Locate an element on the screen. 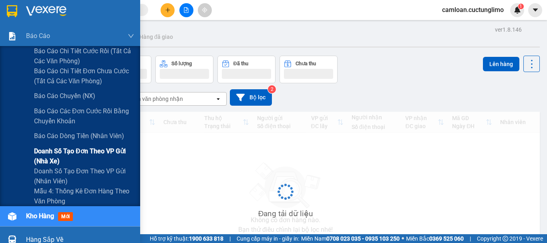 The image size is (547, 243). span: Doanh số tạo đơn theo VP gửi (nhà xe) is located at coordinates (84, 156).